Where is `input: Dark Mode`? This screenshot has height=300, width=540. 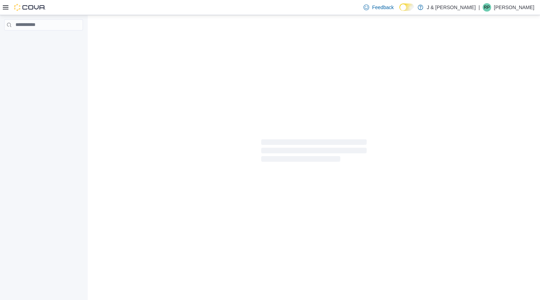 input: Dark Mode is located at coordinates (406, 7).